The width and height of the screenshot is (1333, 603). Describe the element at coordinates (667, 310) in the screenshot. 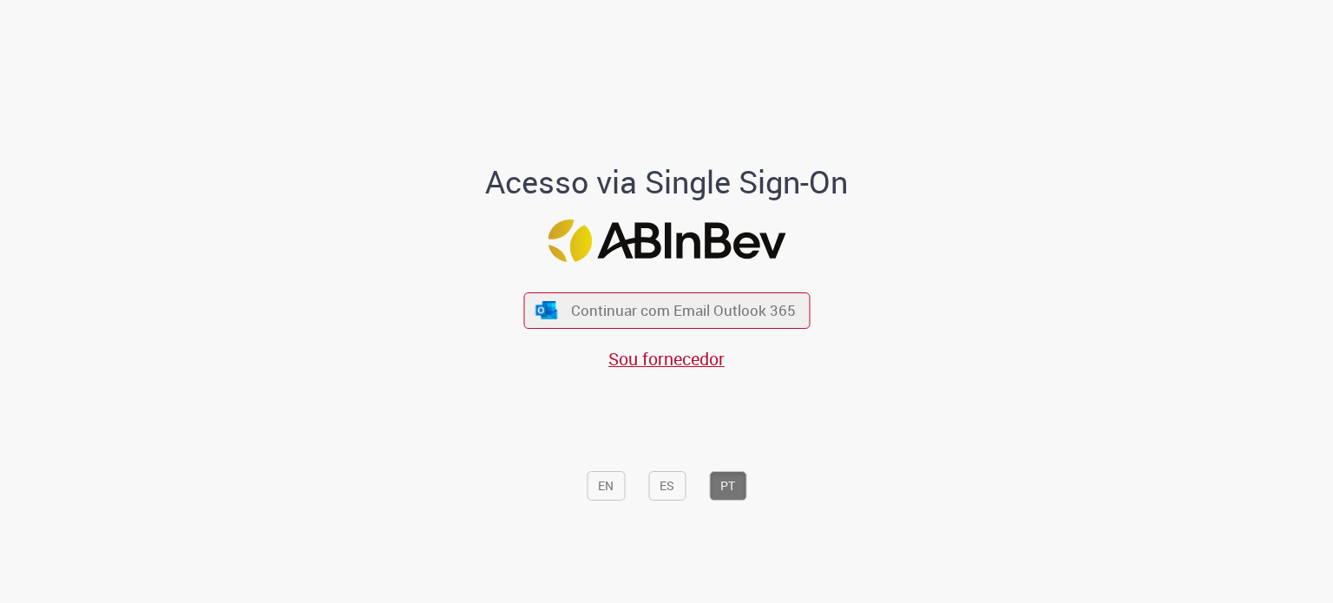

I see `button: ícone Azure/Microsoft 360 Continuar com Email Outlook 365` at that location.